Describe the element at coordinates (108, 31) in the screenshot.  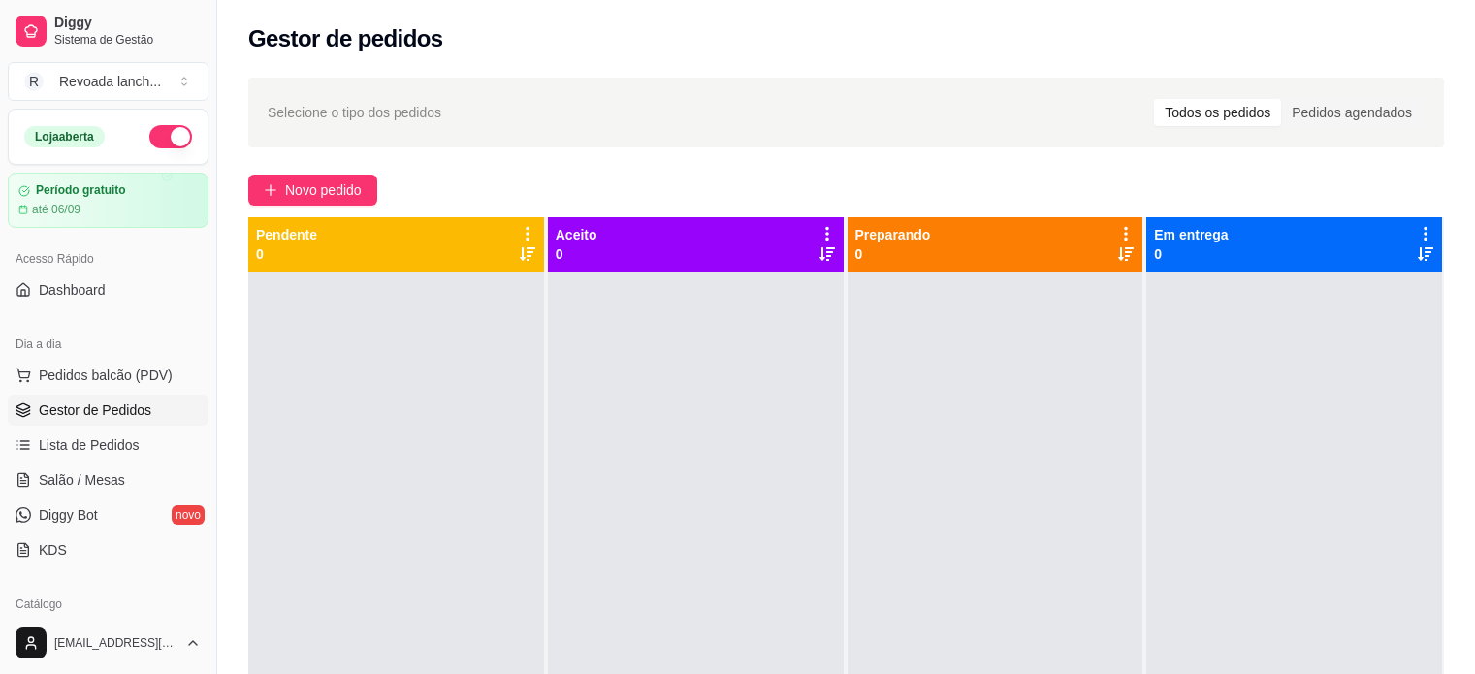
I see `a: DiggySistema de Gestão` at that location.